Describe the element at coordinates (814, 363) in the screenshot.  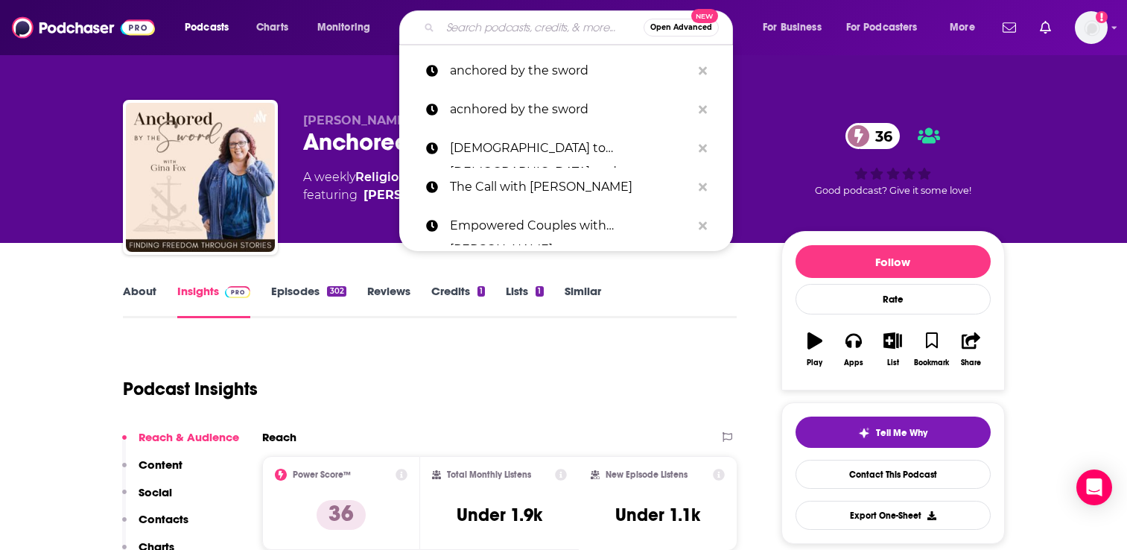
I see `div: Play` at that location.